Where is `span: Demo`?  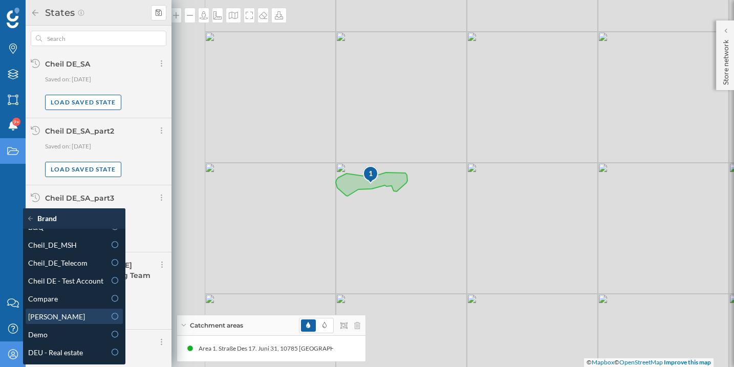 span: Demo is located at coordinates (38, 334).